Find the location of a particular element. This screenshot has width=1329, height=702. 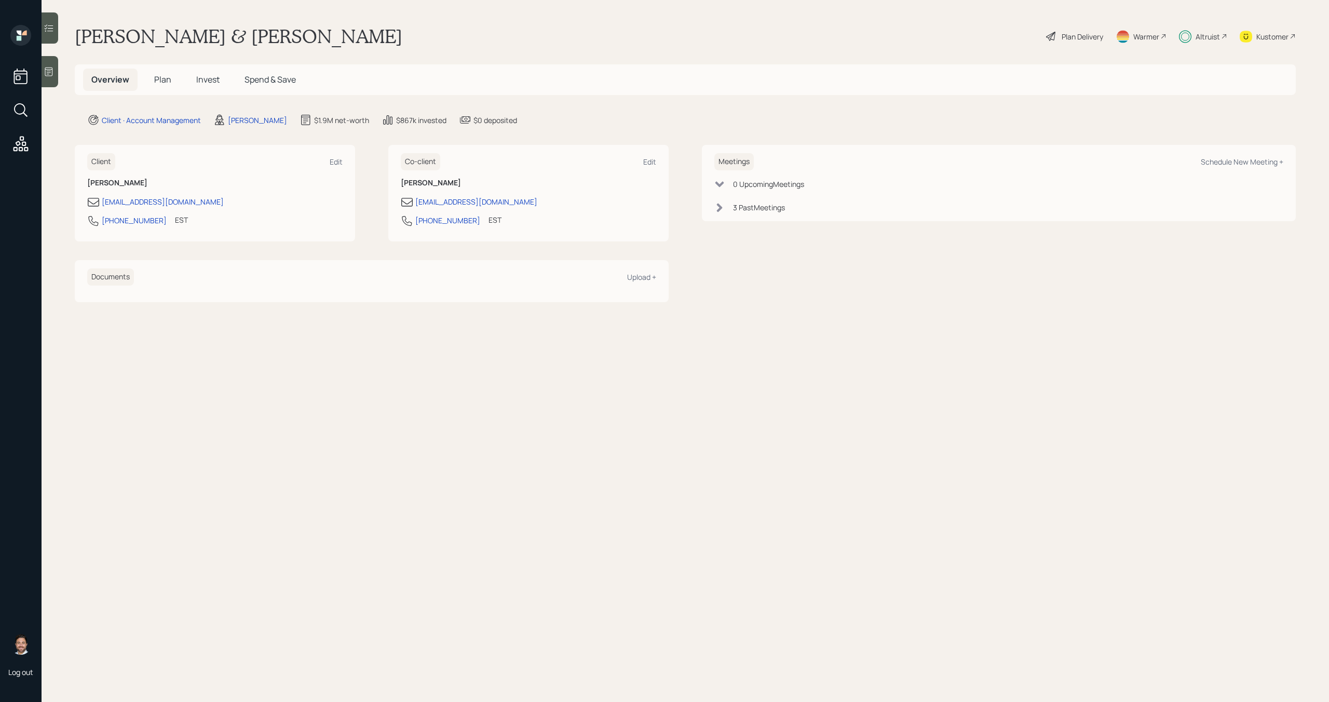

div: Upload + is located at coordinates (642, 277).